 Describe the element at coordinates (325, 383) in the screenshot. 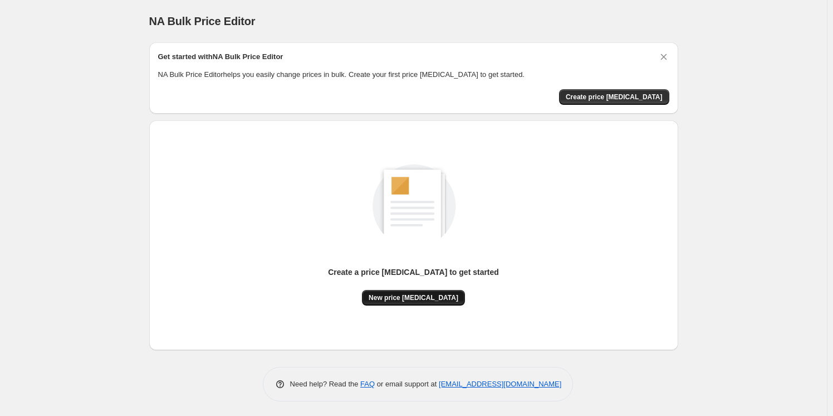

I see `span: Need help? Read the` at that location.